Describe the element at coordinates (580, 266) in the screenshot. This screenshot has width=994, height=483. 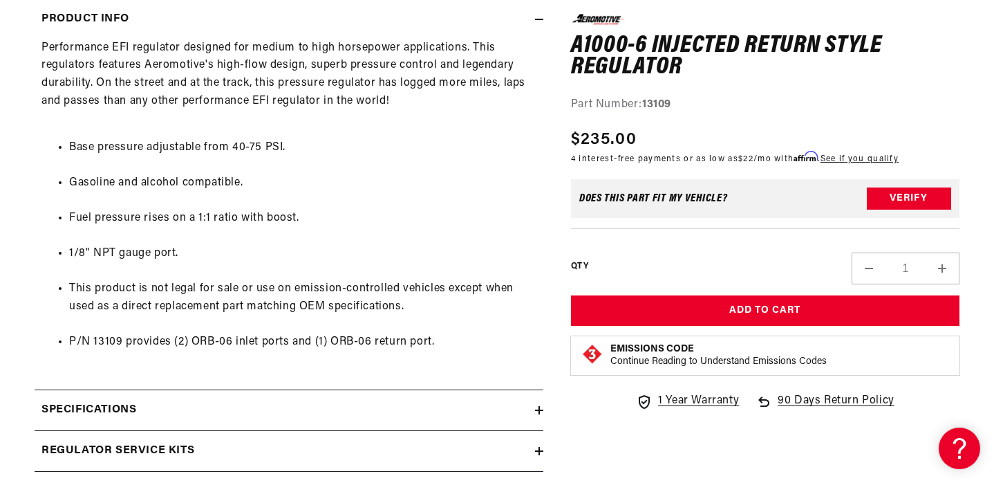
I see `label: QTY` at that location.